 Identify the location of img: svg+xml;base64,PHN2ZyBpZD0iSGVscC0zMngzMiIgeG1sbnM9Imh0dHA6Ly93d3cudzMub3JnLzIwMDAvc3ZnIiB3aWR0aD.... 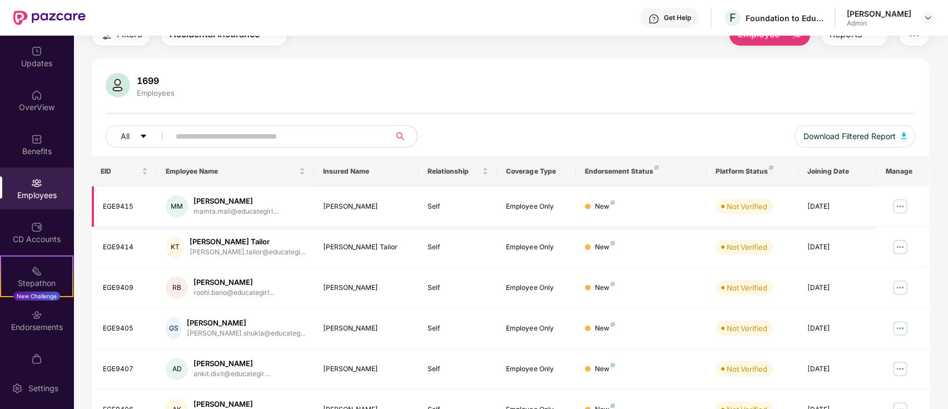
(654, 19).